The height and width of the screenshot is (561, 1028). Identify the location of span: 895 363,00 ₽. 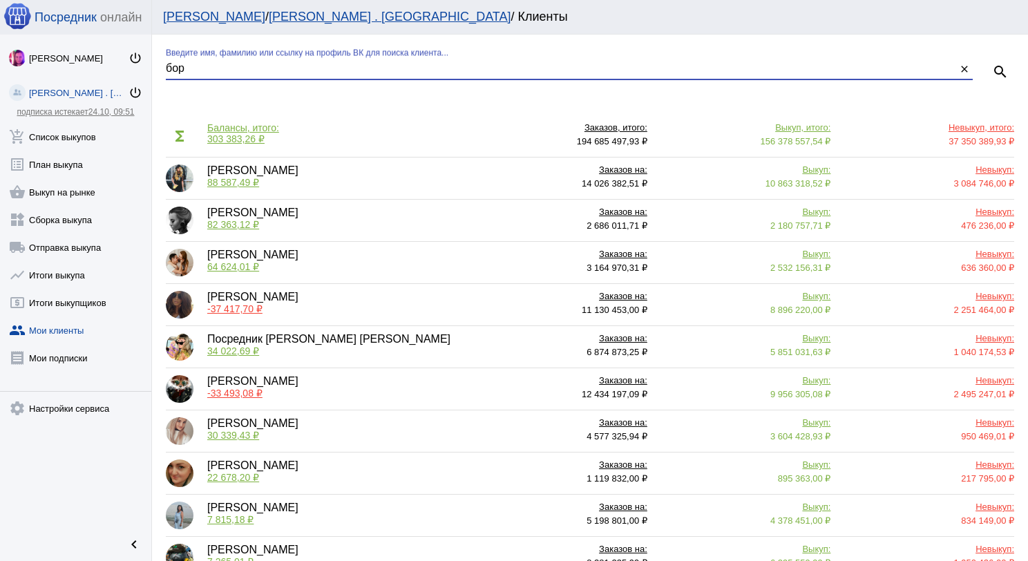
(804, 478).